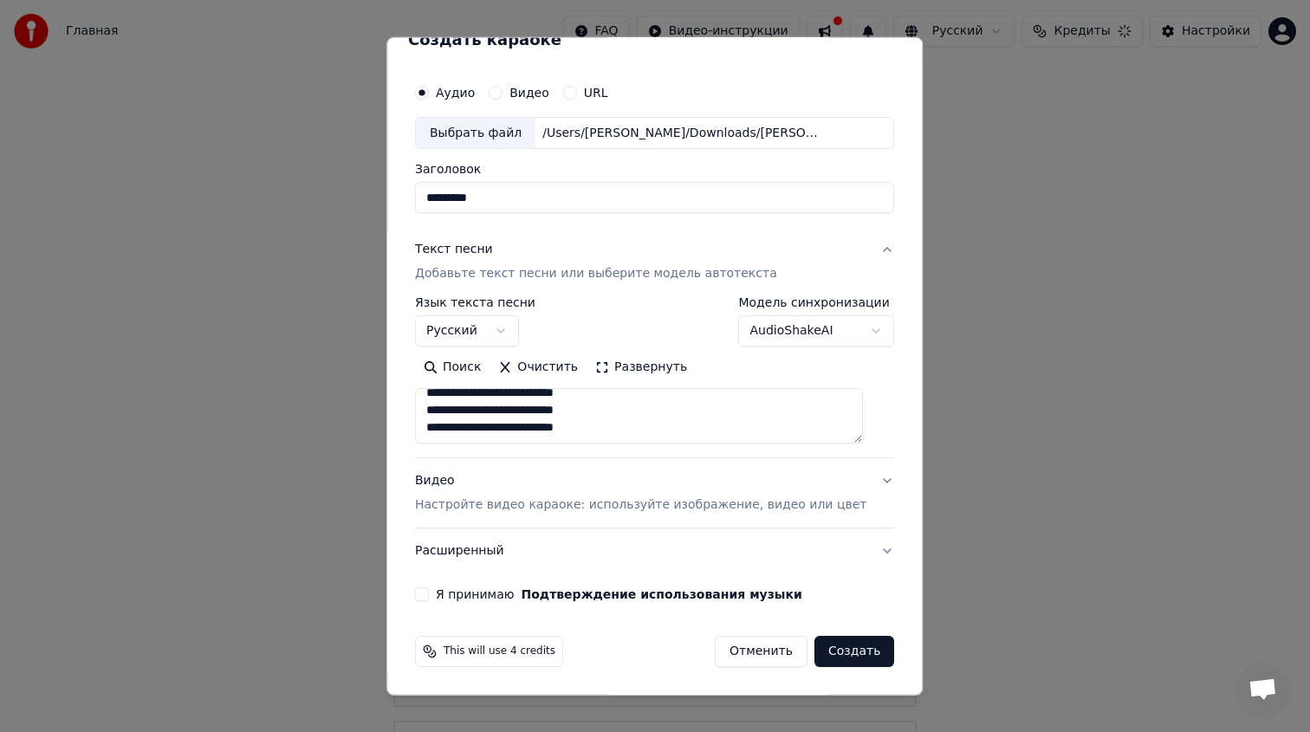  What do you see at coordinates (539, 367) in the screenshot?
I see `button: Очистить` at bounding box center [539, 367].